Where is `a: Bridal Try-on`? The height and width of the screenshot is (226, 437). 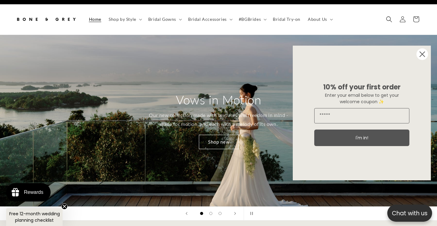 a: Bridal Try-on is located at coordinates (286, 19).